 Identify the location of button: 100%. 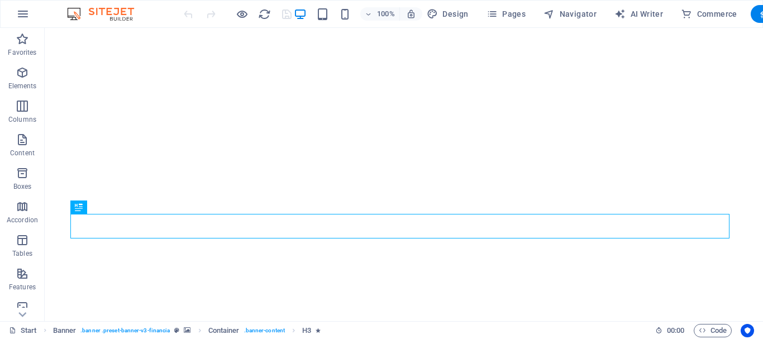
(380, 14).